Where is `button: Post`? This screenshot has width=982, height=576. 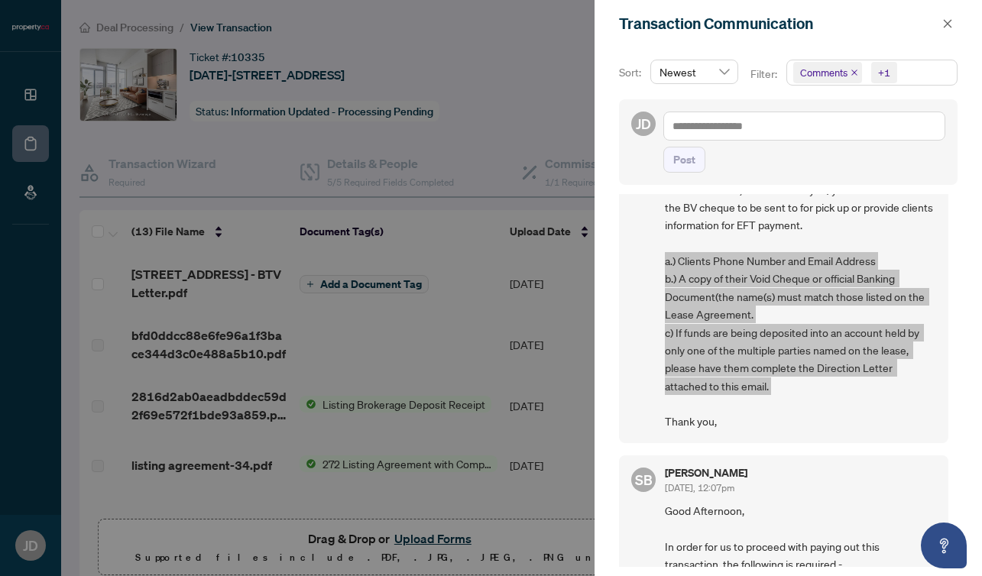
button: Post is located at coordinates (684, 160).